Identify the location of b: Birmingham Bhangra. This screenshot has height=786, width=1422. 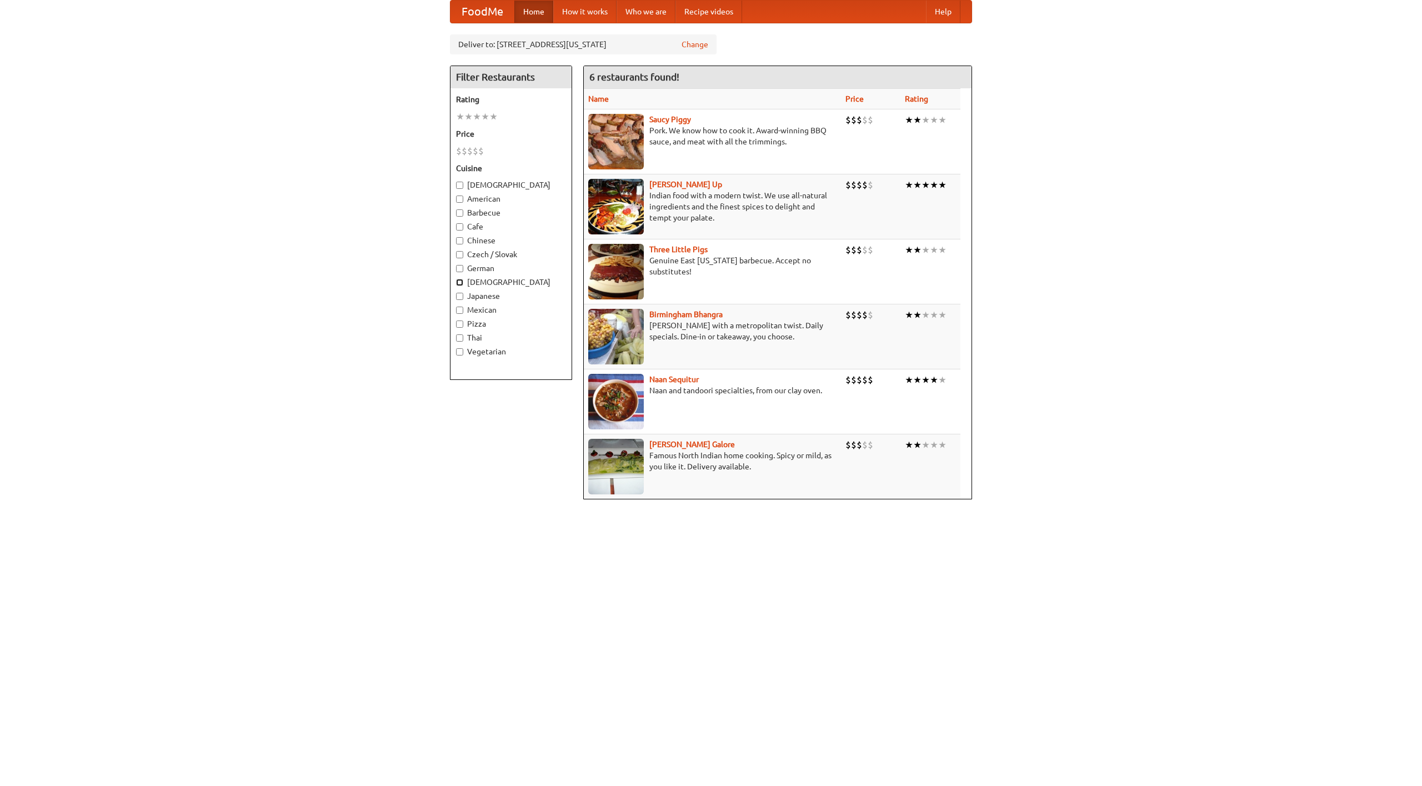
(686, 314).